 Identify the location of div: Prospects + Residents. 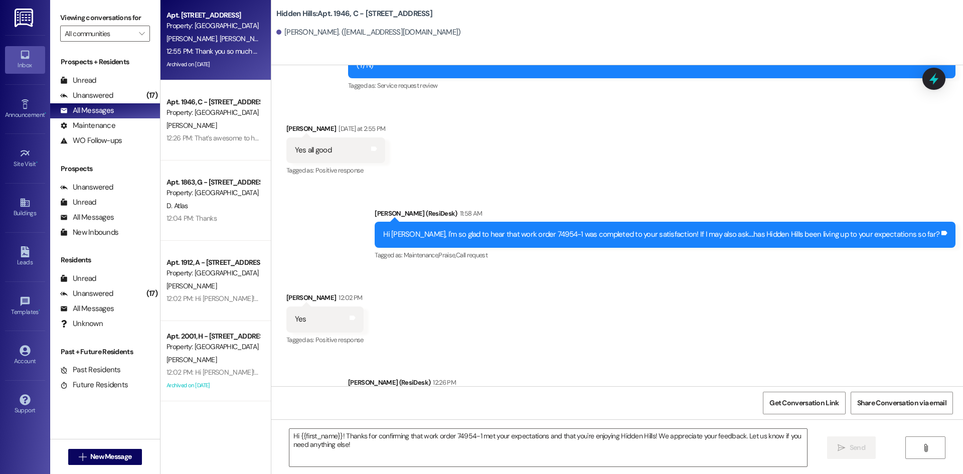
(105, 62).